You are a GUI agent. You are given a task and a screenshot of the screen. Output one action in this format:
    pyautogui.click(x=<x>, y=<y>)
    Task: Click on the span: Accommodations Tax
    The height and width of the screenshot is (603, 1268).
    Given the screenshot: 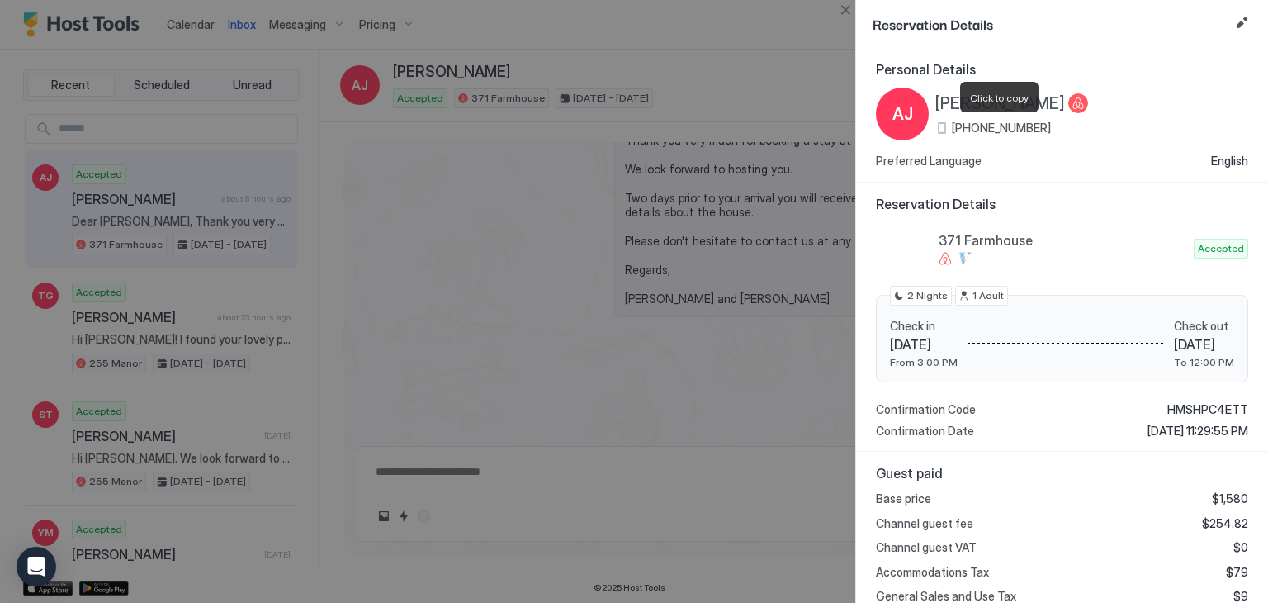 What is the action you would take?
    pyautogui.click(x=932, y=572)
    